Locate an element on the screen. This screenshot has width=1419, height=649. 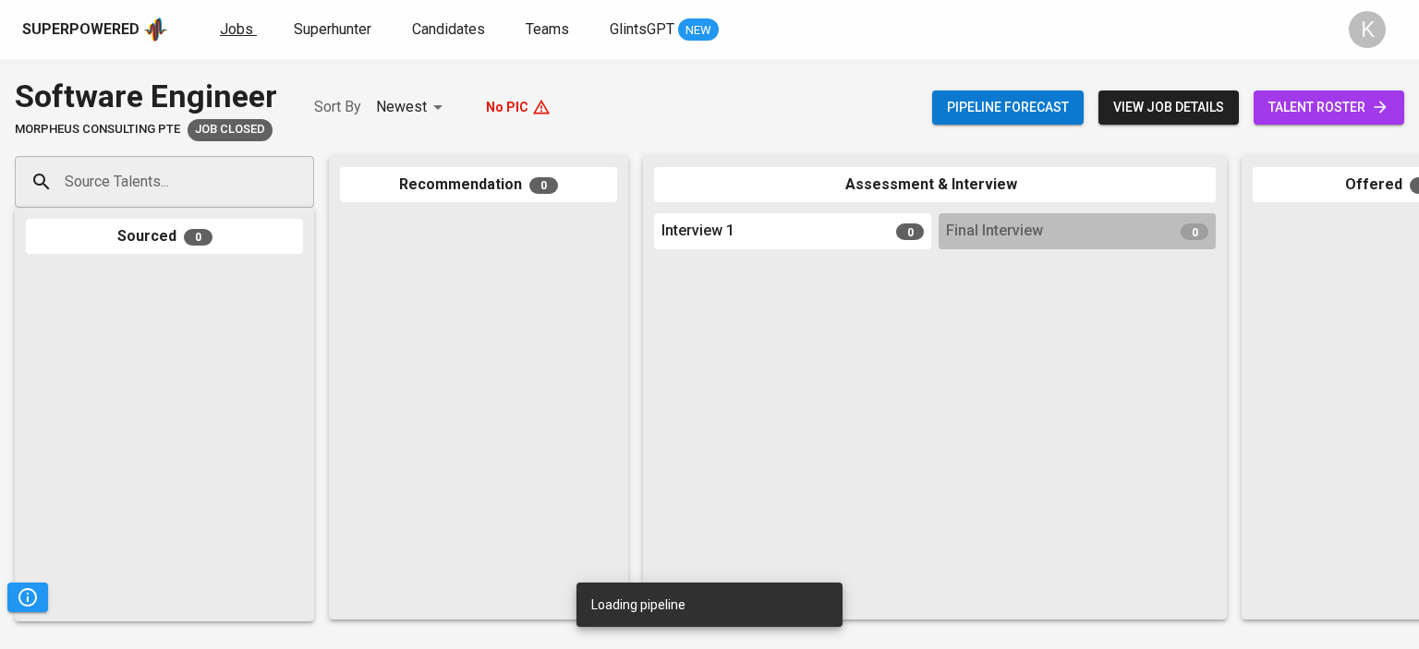
span: Job Closed is located at coordinates (230, 129).